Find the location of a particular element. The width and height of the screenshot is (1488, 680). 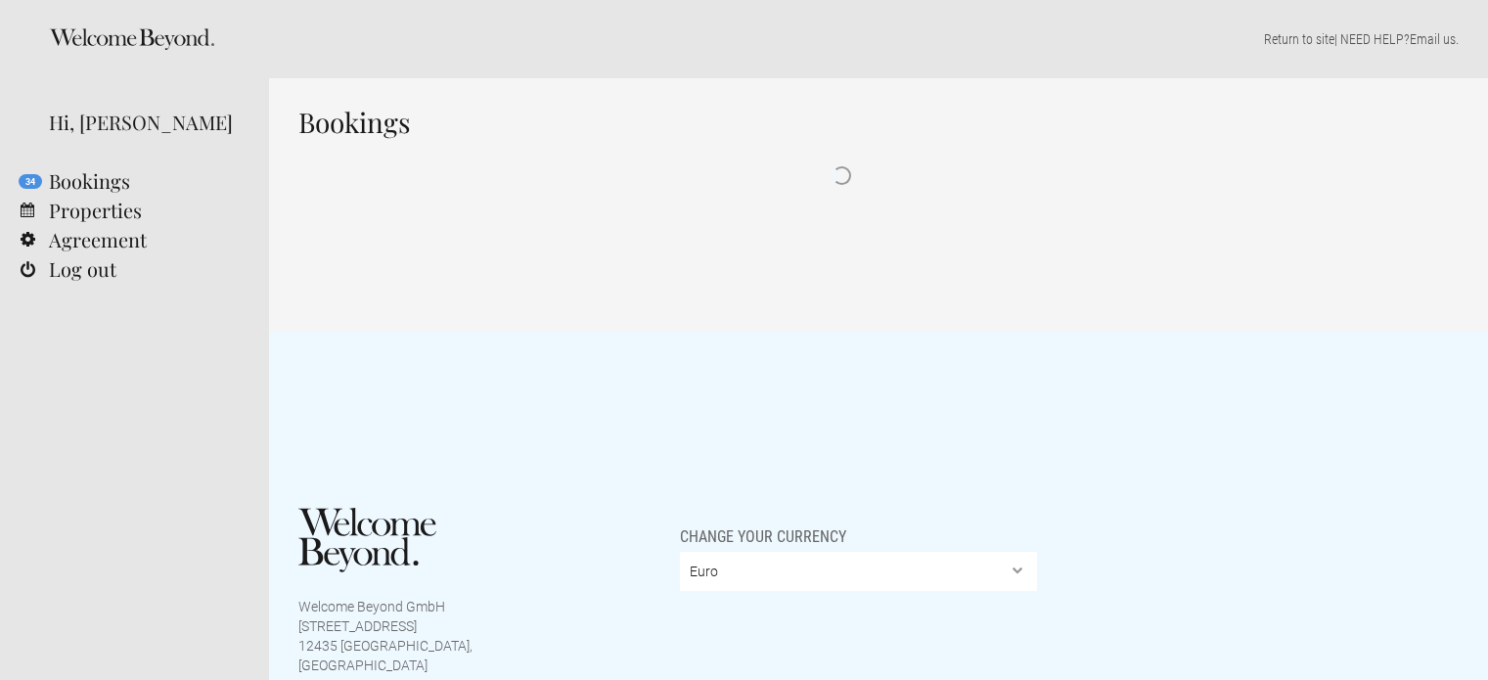

img: Welcome Beyond is located at coordinates (367, 540).